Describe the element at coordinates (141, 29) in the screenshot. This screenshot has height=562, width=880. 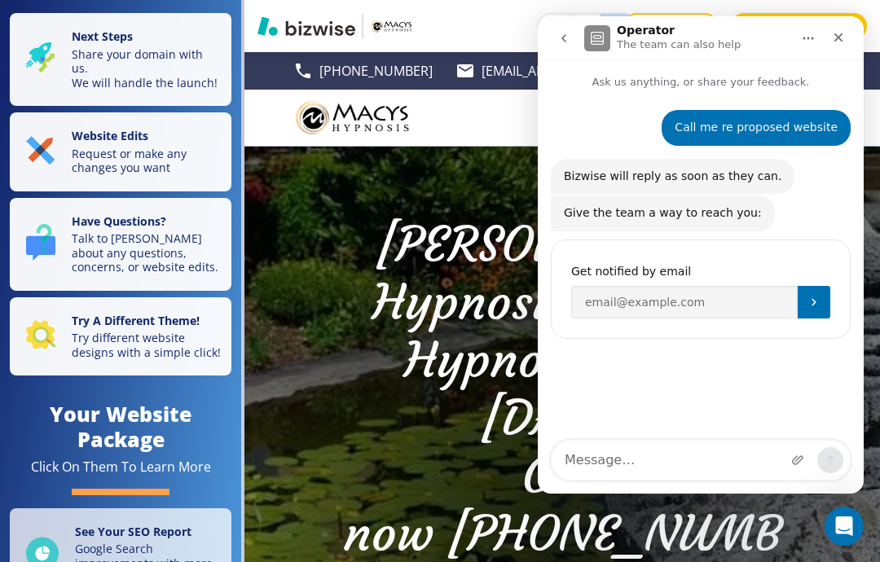
I see `p: The team can also help` at that location.